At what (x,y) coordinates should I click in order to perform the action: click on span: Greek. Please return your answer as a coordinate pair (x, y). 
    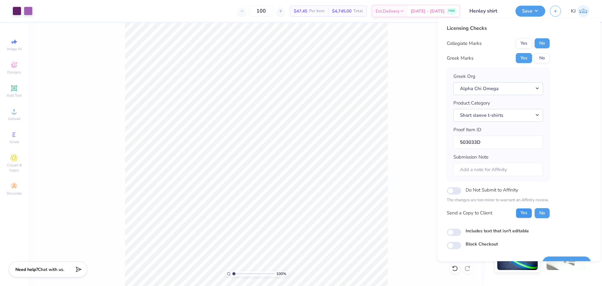
    Looking at the image, I should click on (14, 142).